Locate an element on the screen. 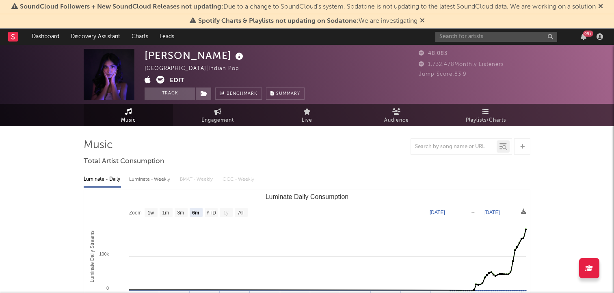 The height and width of the screenshot is (293, 614). a: Dashboard is located at coordinates (46, 37).